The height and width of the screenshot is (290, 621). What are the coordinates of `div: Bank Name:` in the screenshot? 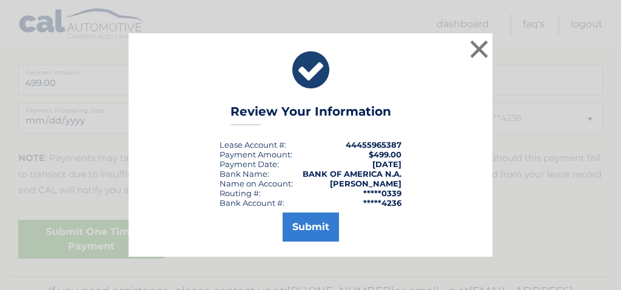 It's located at (244, 174).